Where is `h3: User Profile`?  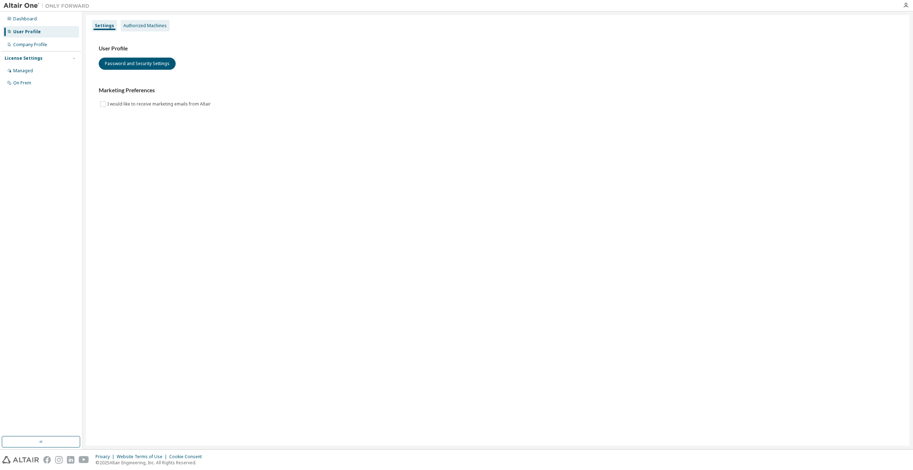 h3: User Profile is located at coordinates (498, 49).